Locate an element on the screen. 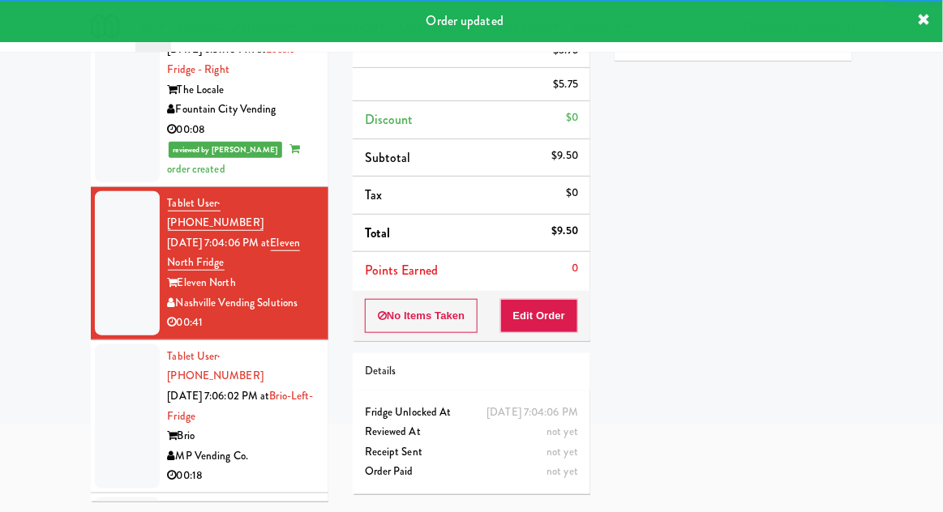  button: Edit Order is located at coordinates (539, 316).